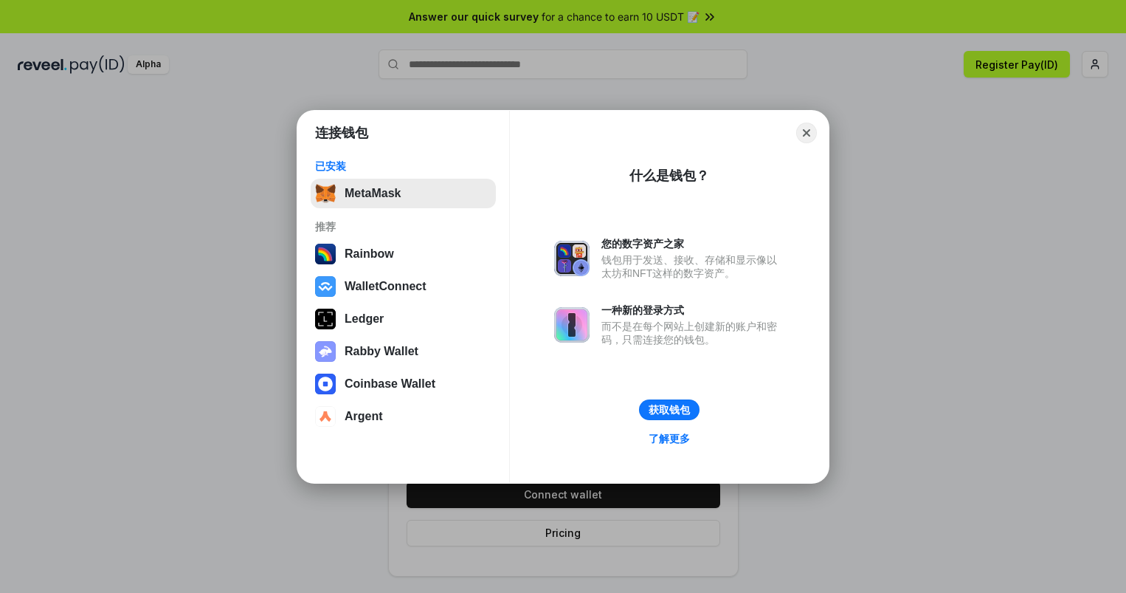 The image size is (1126, 593). What do you see at coordinates (669, 438) in the screenshot?
I see `div: 了解更多` at bounding box center [669, 438].